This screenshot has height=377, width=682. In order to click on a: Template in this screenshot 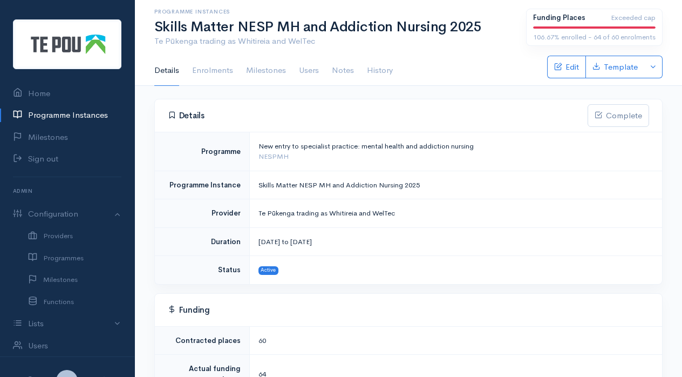, I will do `click(615, 67)`.